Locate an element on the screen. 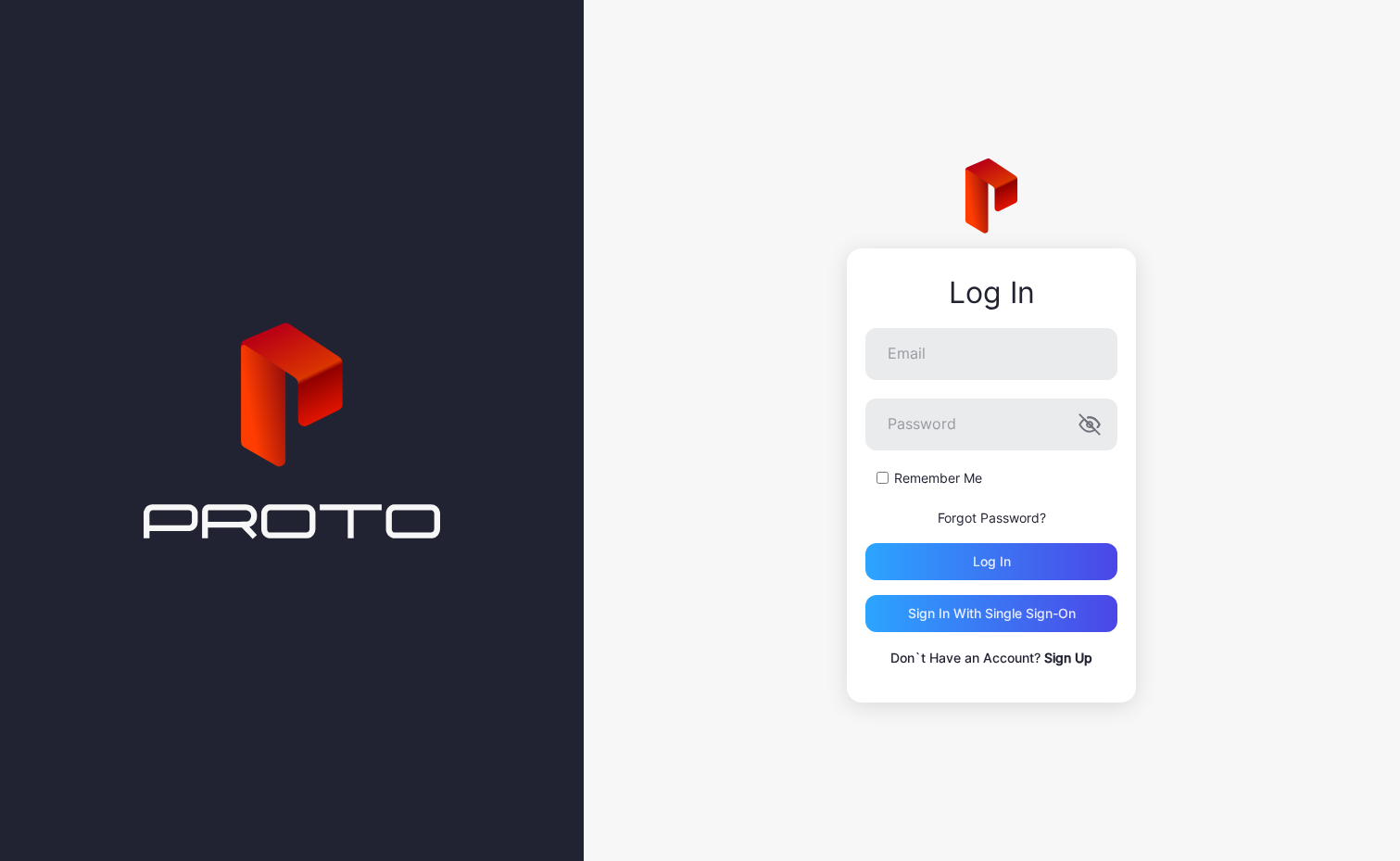 The width and height of the screenshot is (1400, 861). button: Log in is located at coordinates (991, 562).